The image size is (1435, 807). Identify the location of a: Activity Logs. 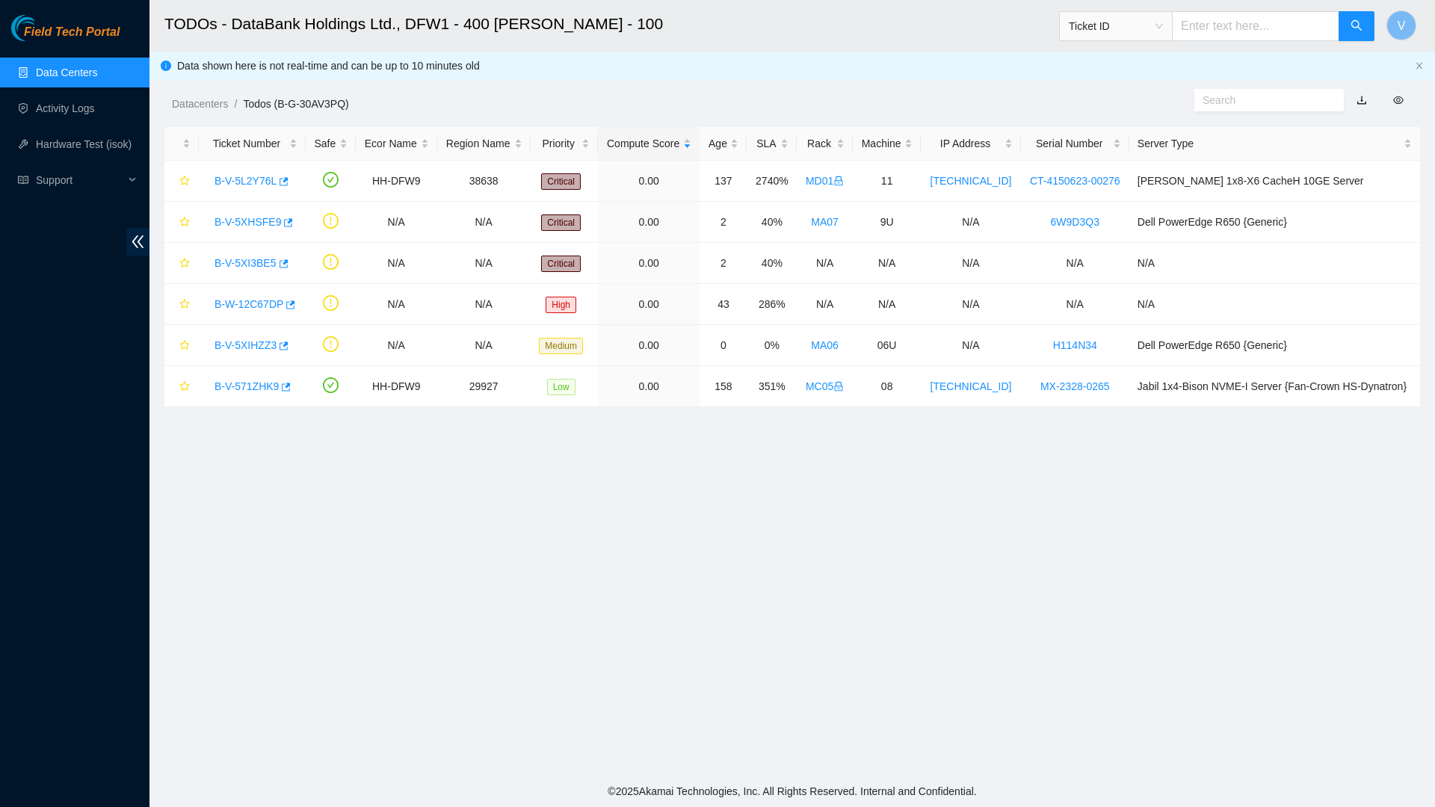
(65, 108).